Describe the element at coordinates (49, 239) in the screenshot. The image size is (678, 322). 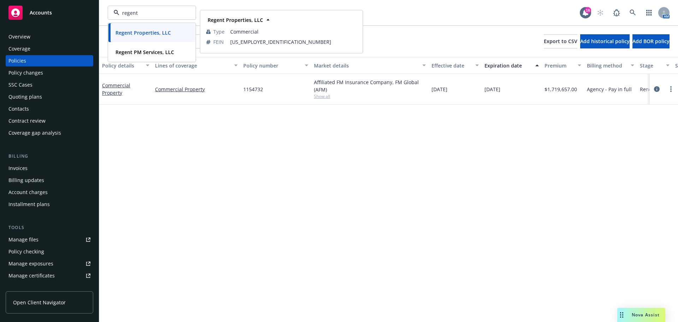
I see `a: Manage files` at that location.